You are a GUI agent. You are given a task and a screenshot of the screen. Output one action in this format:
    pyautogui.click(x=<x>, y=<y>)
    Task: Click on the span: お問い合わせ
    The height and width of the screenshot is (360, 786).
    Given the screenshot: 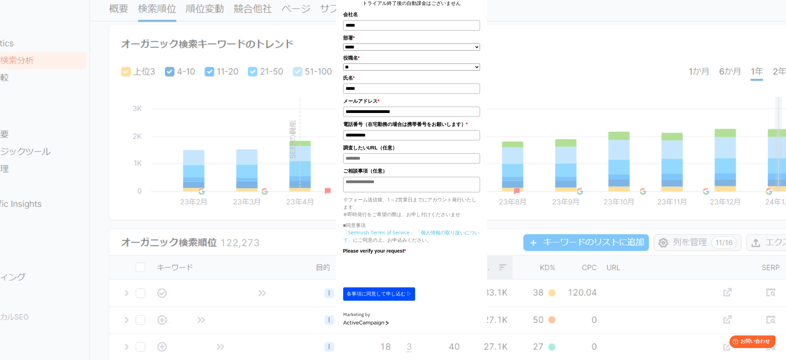 What is the action you would take?
    pyautogui.click(x=32, y=9)
    